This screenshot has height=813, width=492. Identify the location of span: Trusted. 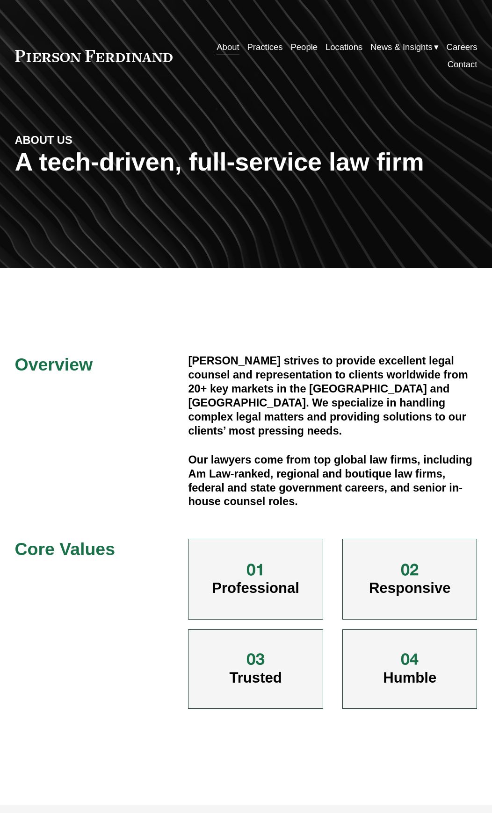
(255, 678).